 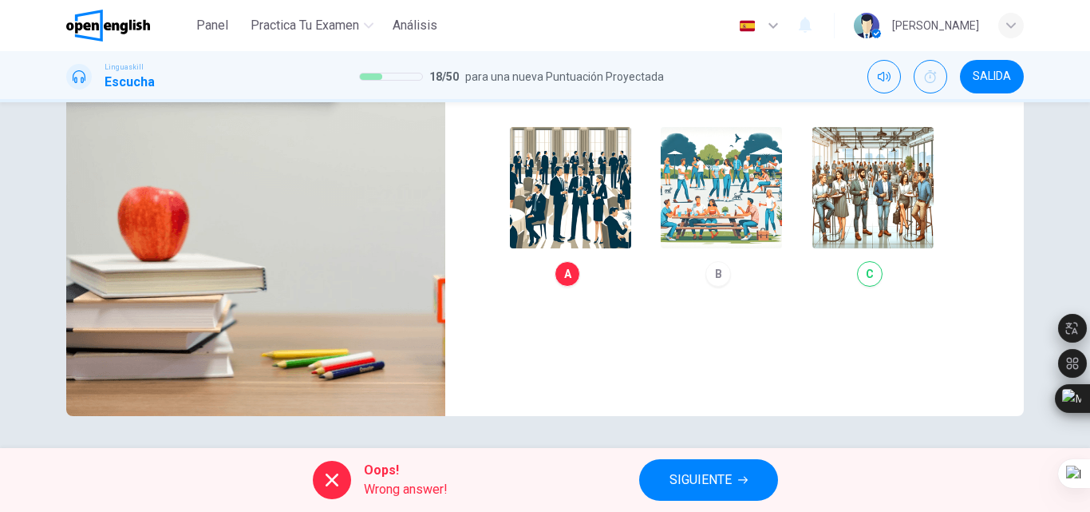 What do you see at coordinates (709, 480) in the screenshot?
I see `button: SIGUIENTE` at bounding box center [709, 480].